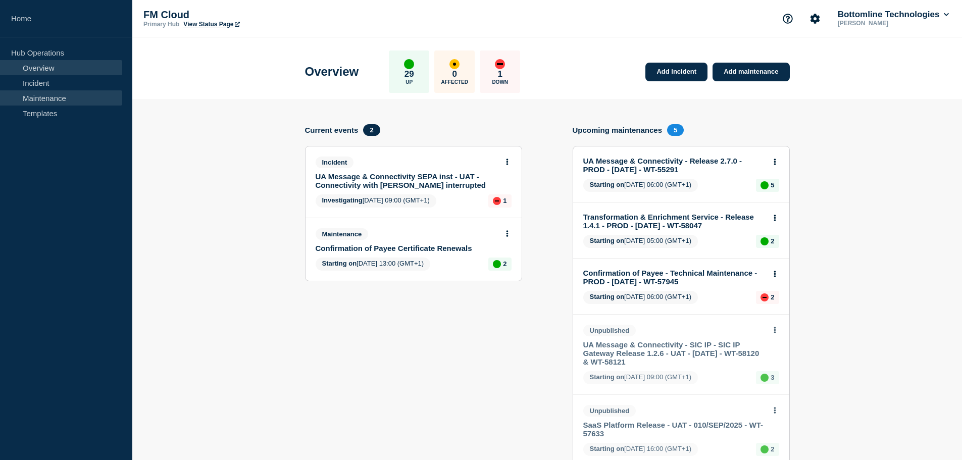  I want to click on p: Primary Hub, so click(161, 24).